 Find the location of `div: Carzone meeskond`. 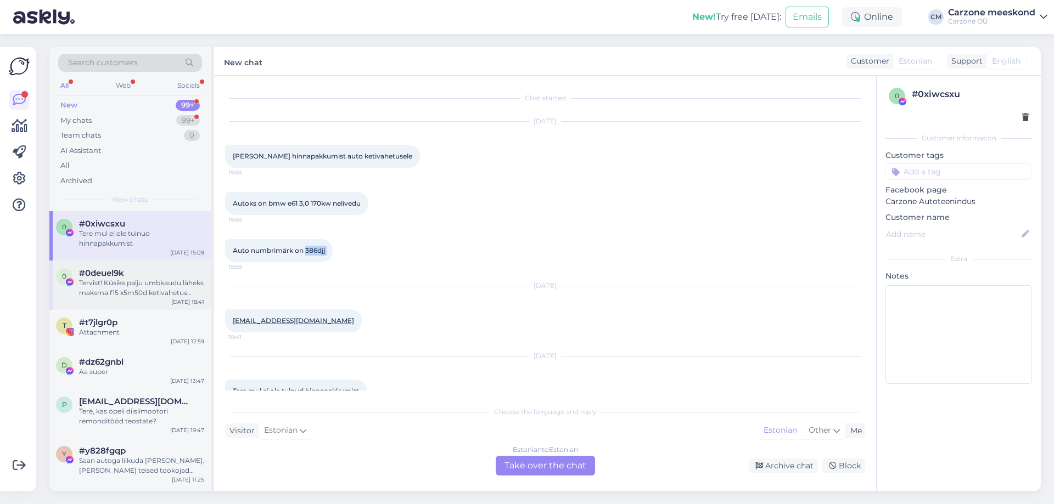

div: Carzone meeskond is located at coordinates (991, 13).